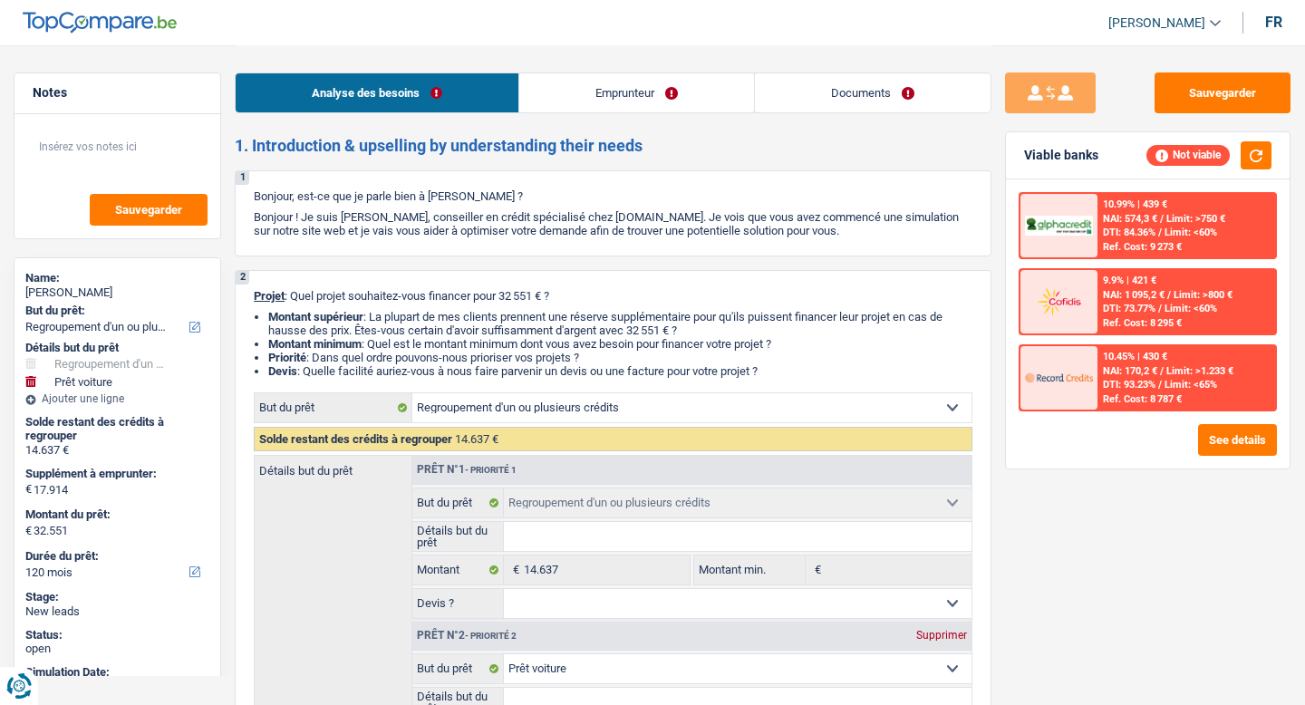 Image resolution: width=1305 pixels, height=705 pixels. What do you see at coordinates (355, 439) in the screenshot?
I see `span: Solde restant des crédits à regrouper` at bounding box center [355, 439].